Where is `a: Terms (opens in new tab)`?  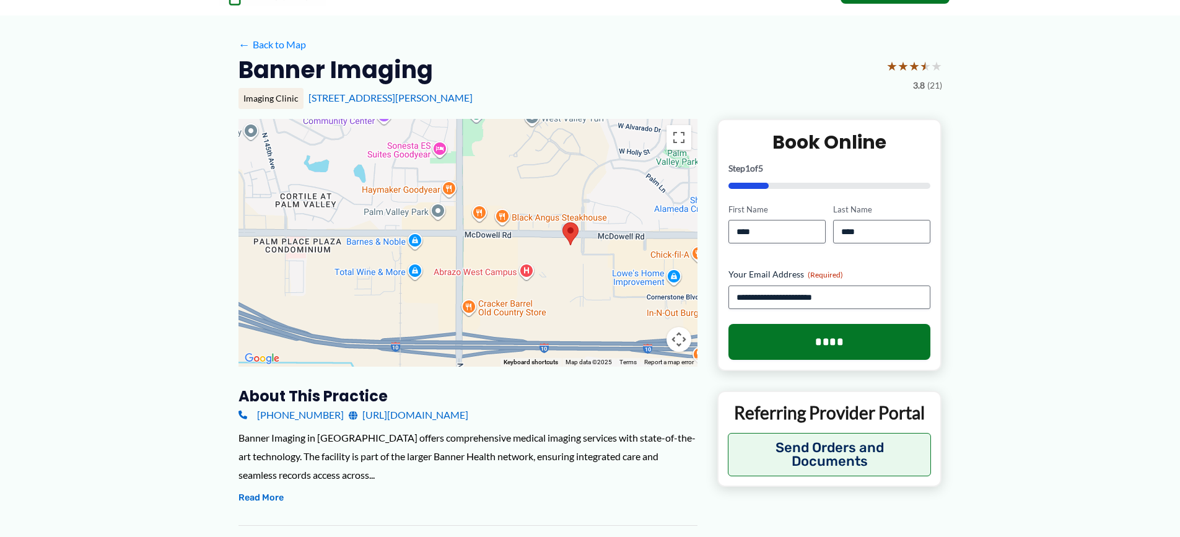 a: Terms (opens in new tab) is located at coordinates (628, 362).